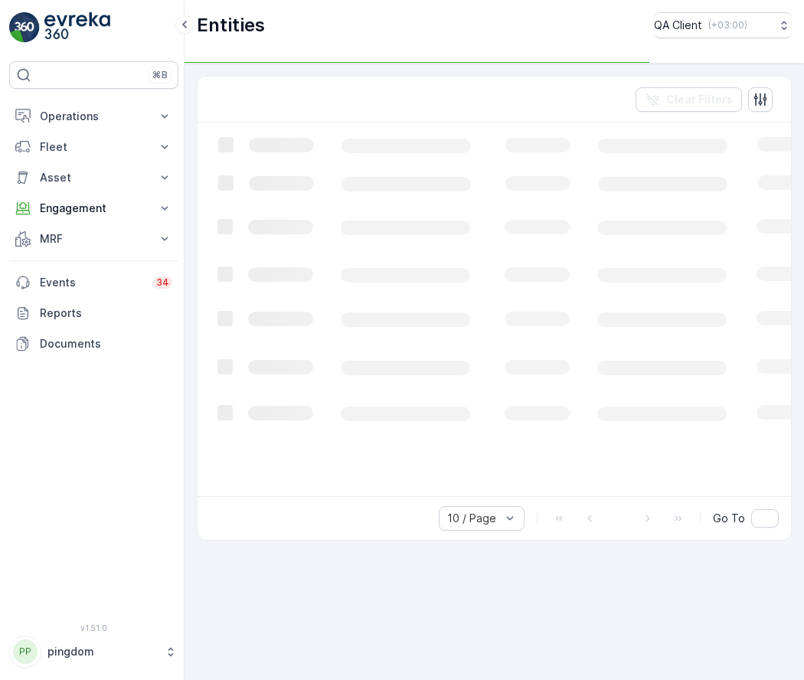 The width and height of the screenshot is (804, 680). Describe the element at coordinates (160, 75) in the screenshot. I see `p: ⌘B` at that location.